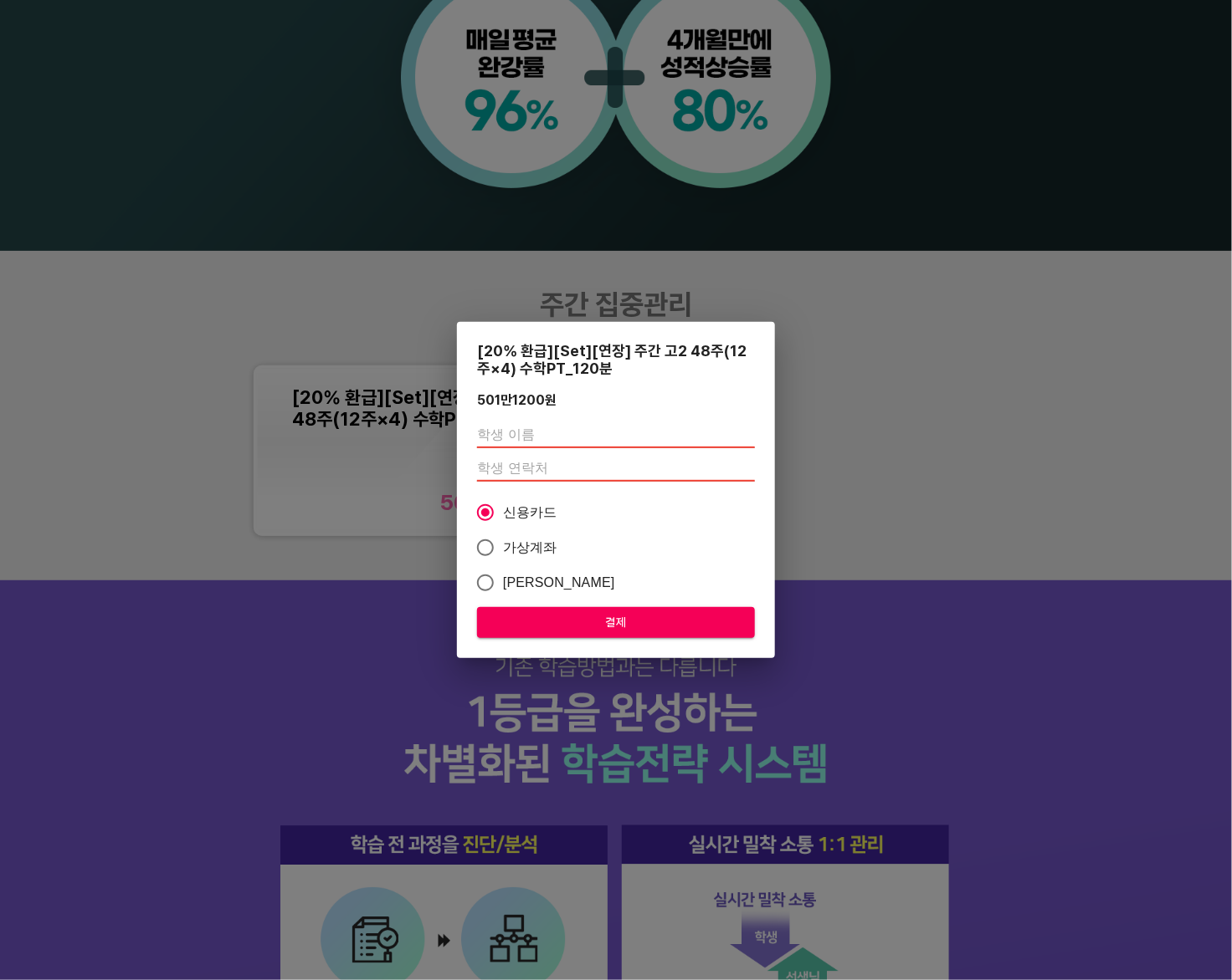  What do you see at coordinates (616, 435) in the screenshot?
I see `input: 학생 이름` at bounding box center [616, 435].